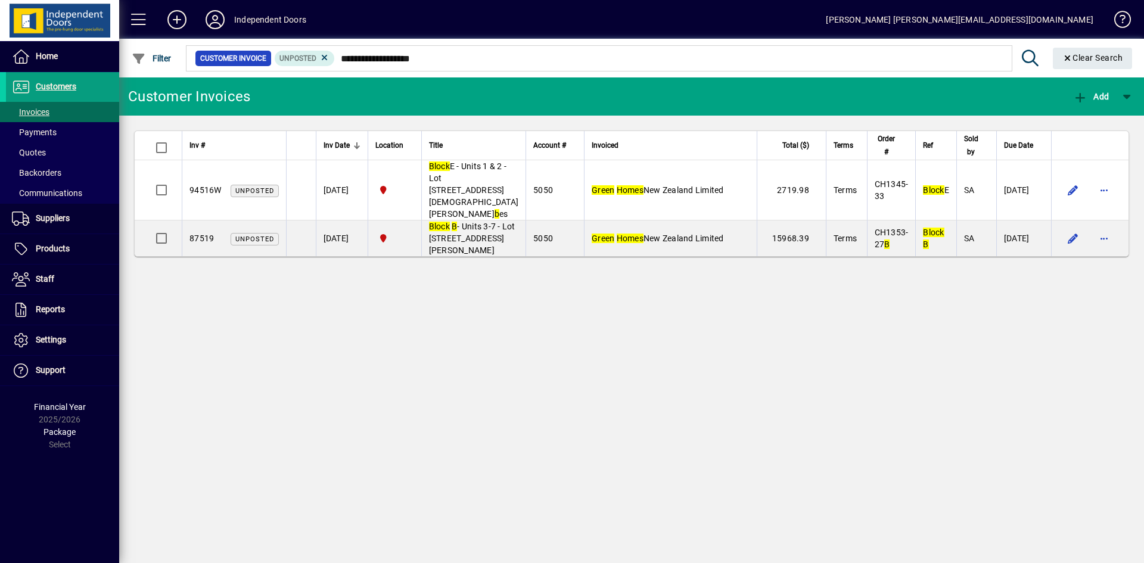  Describe the element at coordinates (971, 145) in the screenshot. I see `span: Sold by` at that location.